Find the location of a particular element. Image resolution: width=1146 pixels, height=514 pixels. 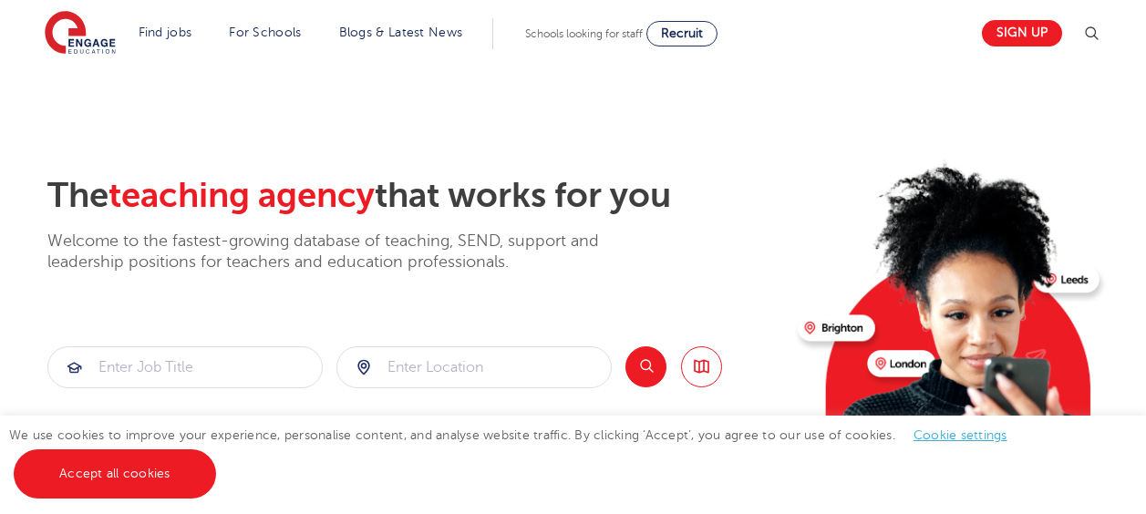

img: Engage Education is located at coordinates (80, 34).